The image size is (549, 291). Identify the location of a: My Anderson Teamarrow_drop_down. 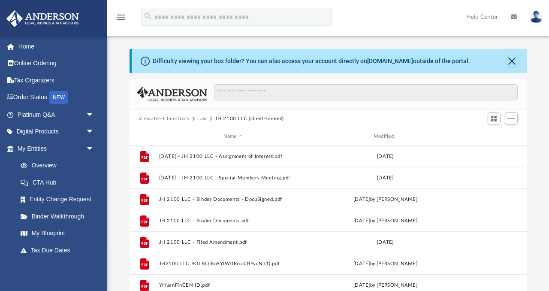
(55, 267).